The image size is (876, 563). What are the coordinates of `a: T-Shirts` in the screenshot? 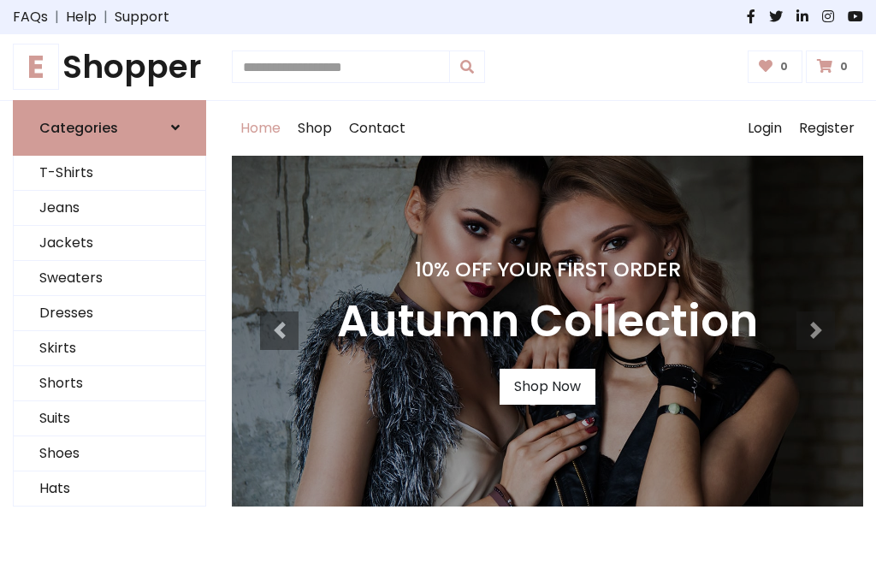 It's located at (109, 173).